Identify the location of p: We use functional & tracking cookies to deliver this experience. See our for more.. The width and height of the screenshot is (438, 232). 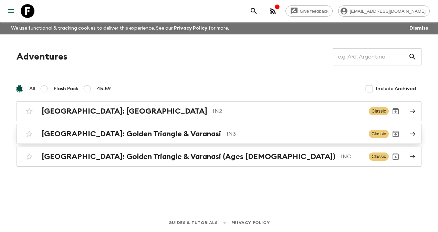
(120, 28).